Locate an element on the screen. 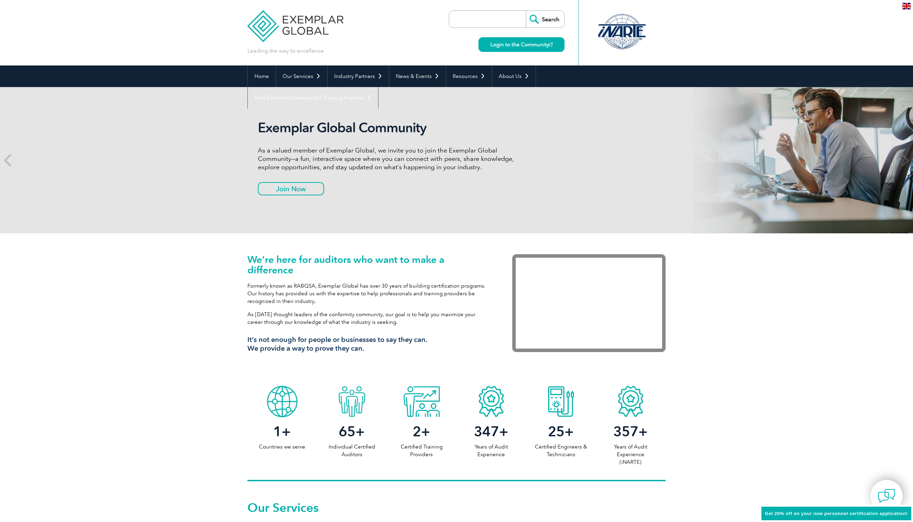 This screenshot has width=913, height=522. a: News & Events is located at coordinates (418, 76).